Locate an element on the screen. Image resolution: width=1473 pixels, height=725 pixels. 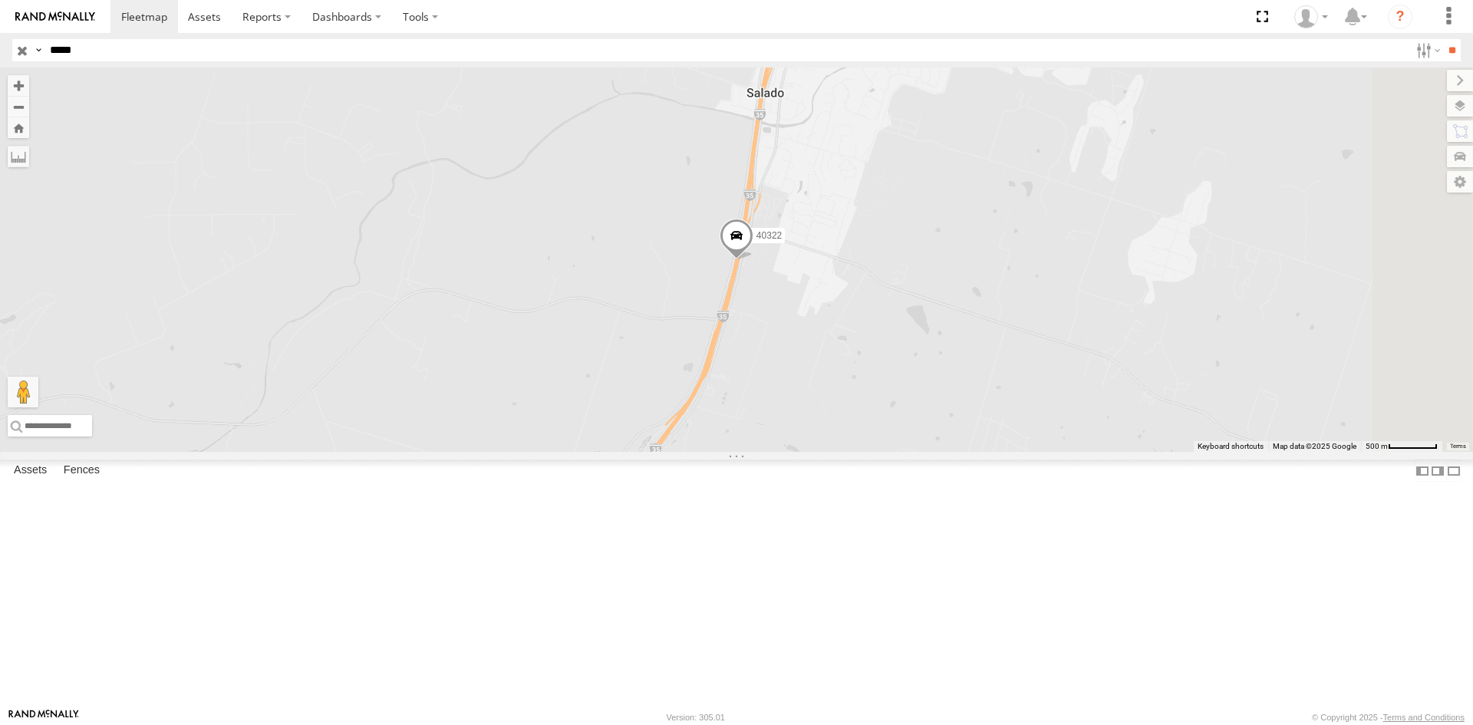
div: © Copyright 2025 - is located at coordinates (1388, 717).